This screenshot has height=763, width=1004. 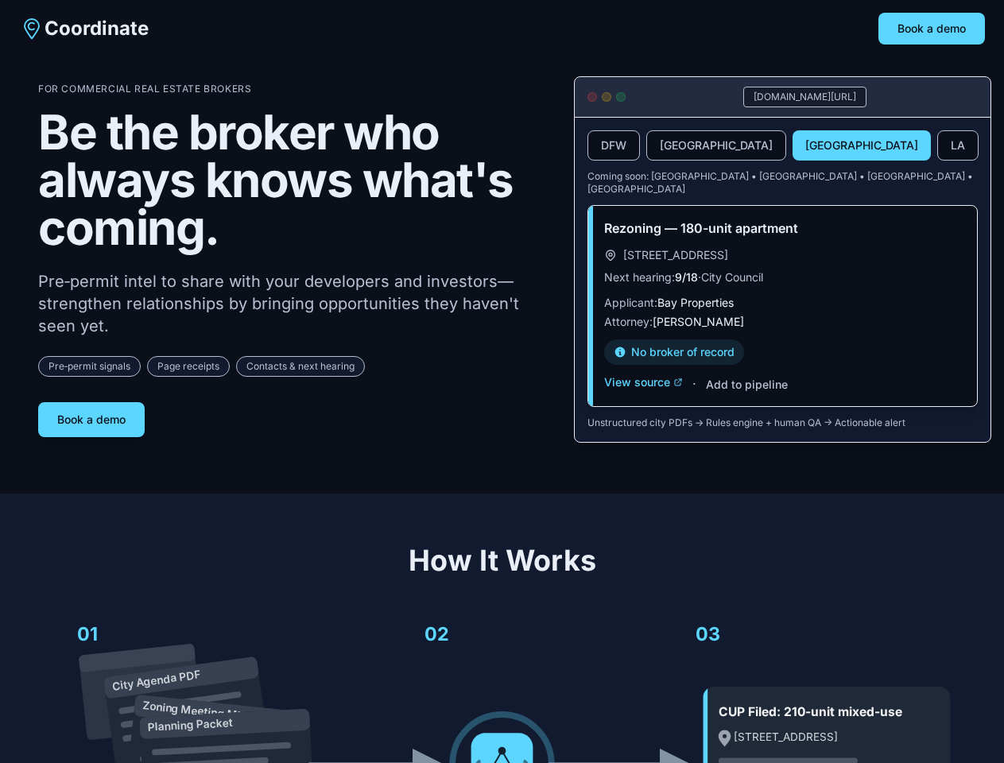 What do you see at coordinates (87, 634) in the screenshot?
I see `text: 01` at bounding box center [87, 634].